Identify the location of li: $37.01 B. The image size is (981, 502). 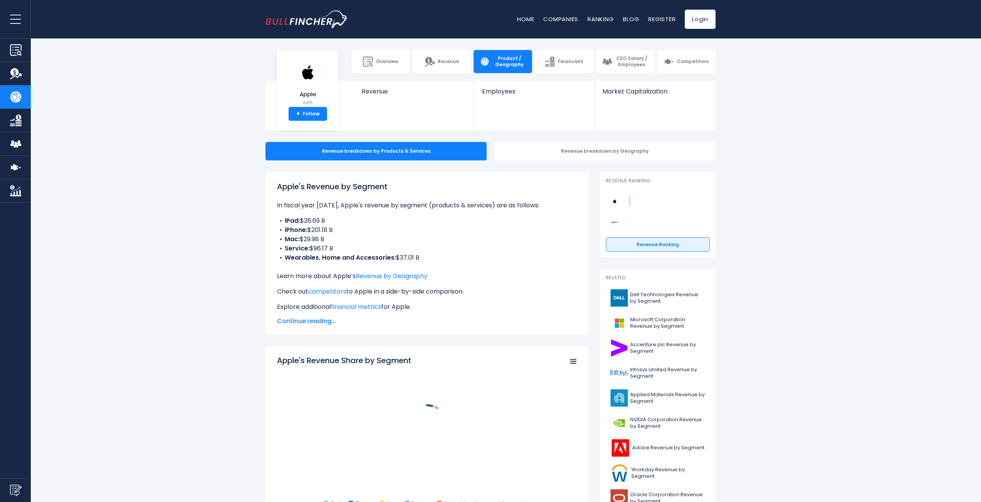
(427, 258).